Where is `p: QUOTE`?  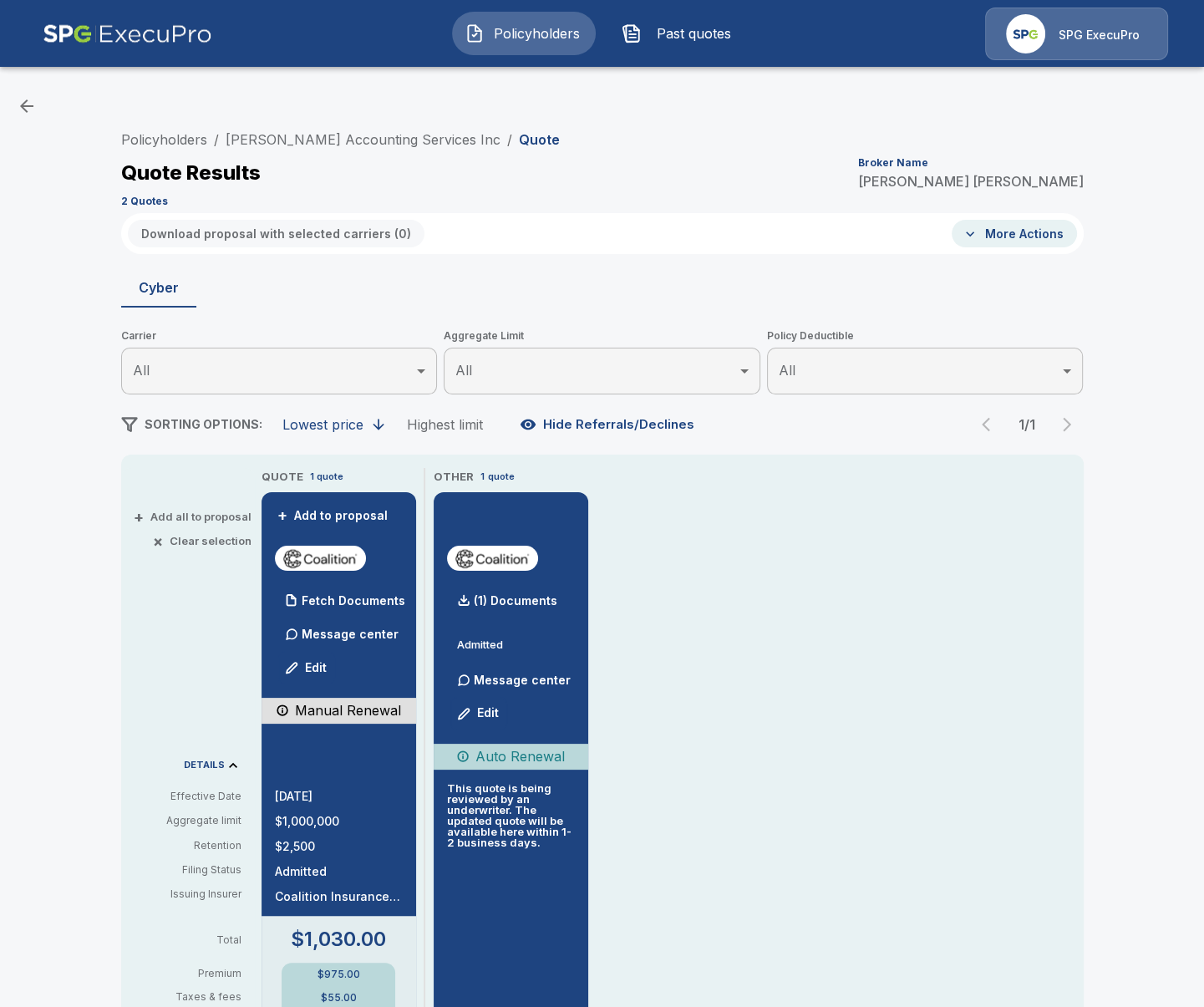
p: QUOTE is located at coordinates (283, 477).